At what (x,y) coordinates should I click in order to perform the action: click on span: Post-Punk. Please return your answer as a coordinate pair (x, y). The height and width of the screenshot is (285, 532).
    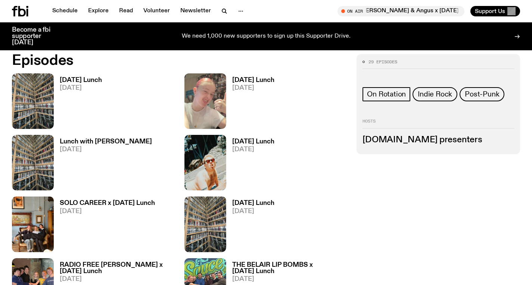
    Looking at the image, I should click on (482, 94).